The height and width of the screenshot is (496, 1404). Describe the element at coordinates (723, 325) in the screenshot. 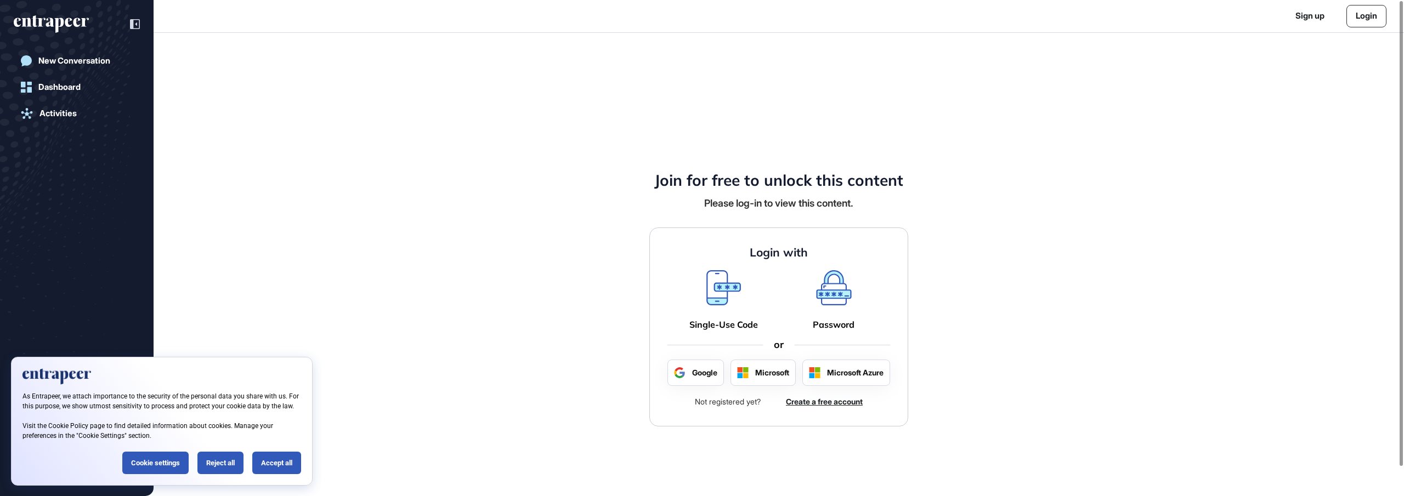

I see `a: Single-Use Code` at that location.